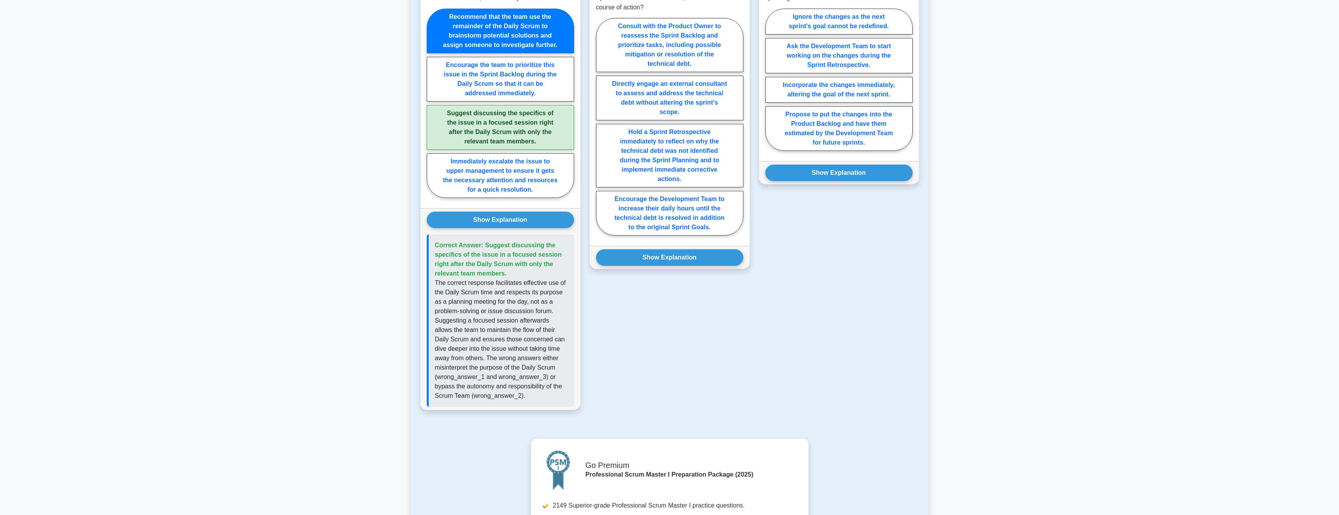 The width and height of the screenshot is (1339, 515). What do you see at coordinates (498, 259) in the screenshot?
I see `span: Correct Answer: Suggest discussing the specifics of the issue in a focused session right after th...` at bounding box center [498, 259].